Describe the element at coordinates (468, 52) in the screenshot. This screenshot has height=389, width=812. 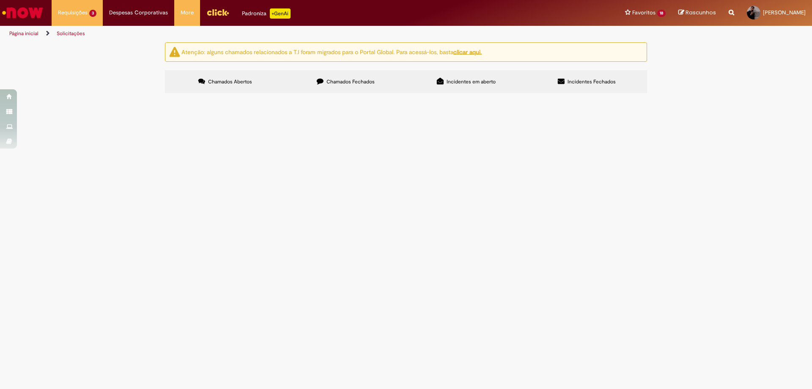
I see `a: clicar aqui.` at that location.